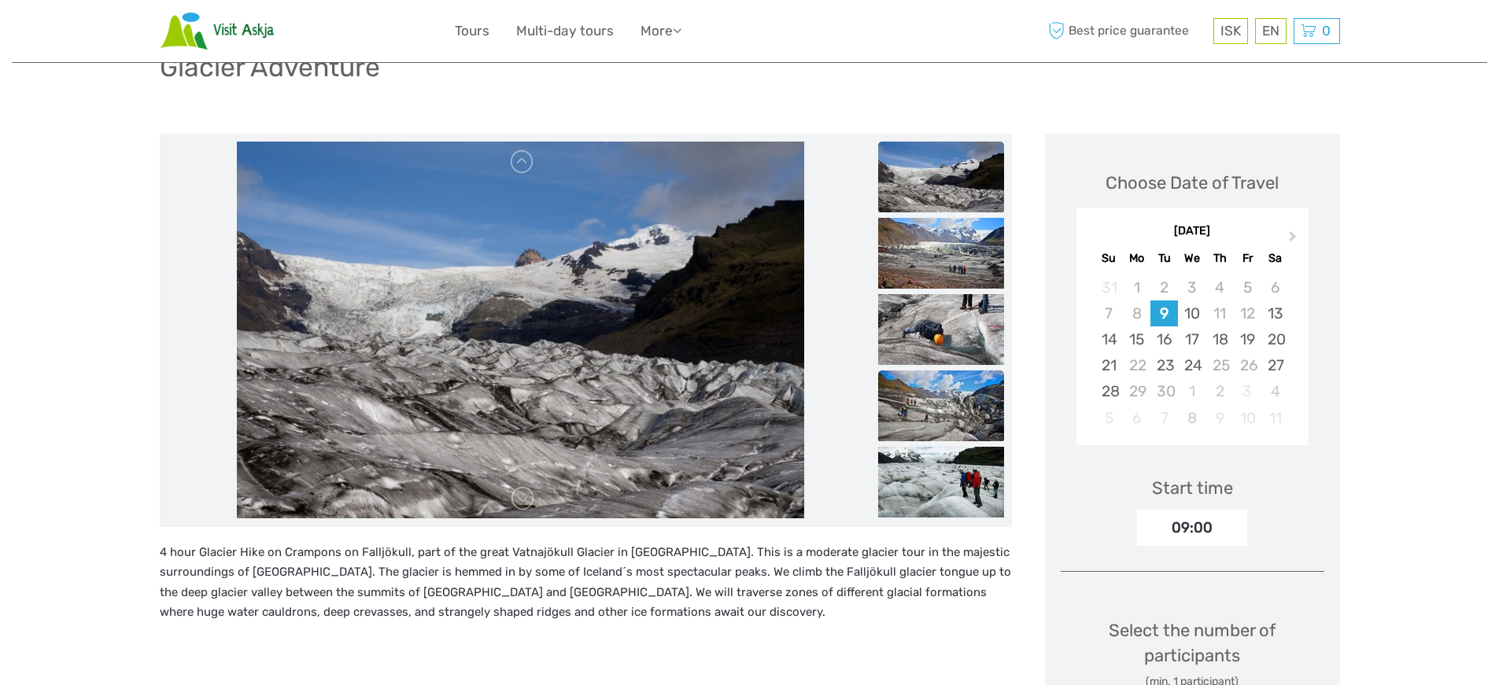 The height and width of the screenshot is (685, 1499). Describe the element at coordinates (1127, 31) in the screenshot. I see `span: Best price guarantee` at that location.